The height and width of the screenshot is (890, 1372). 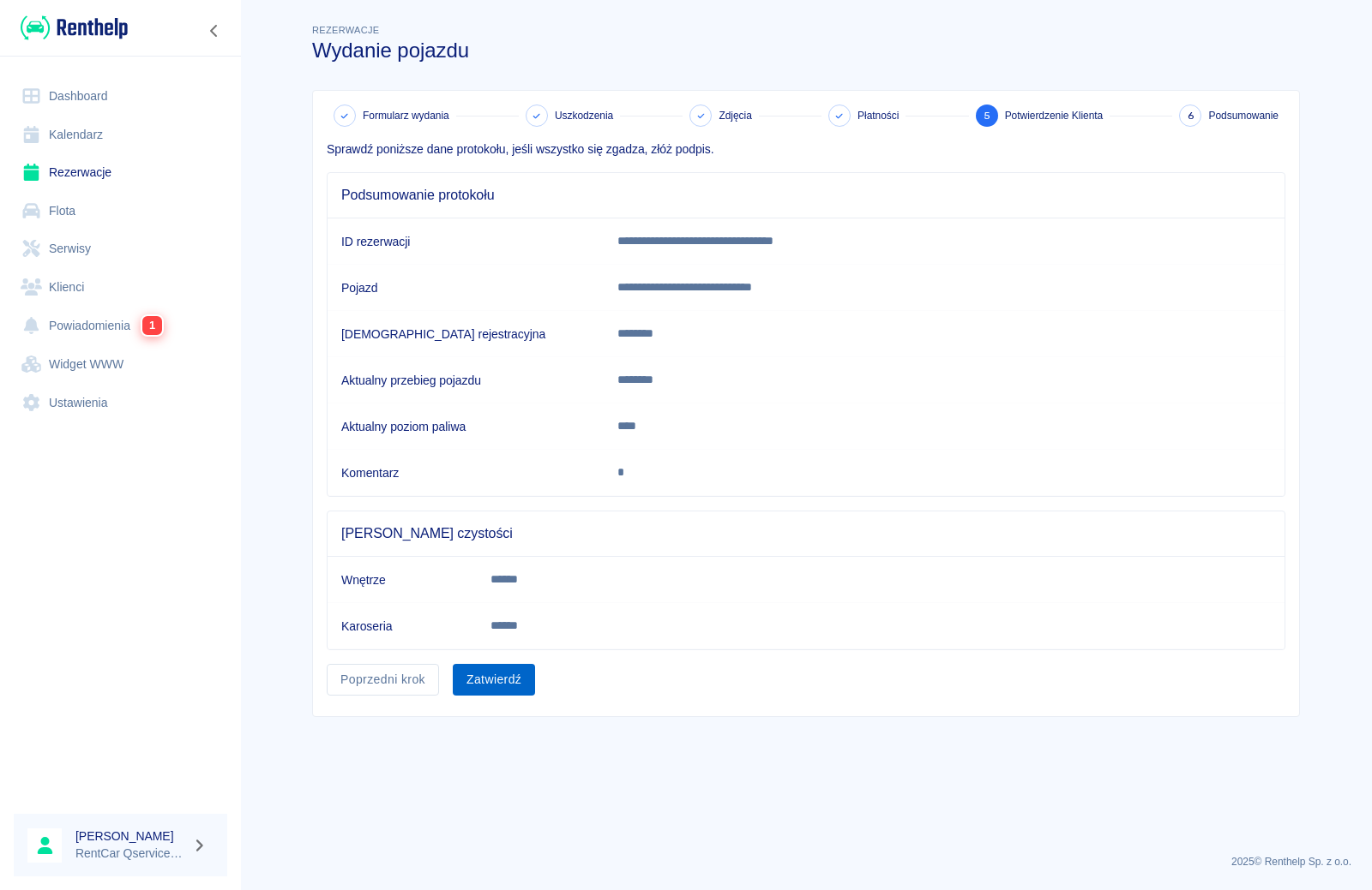 I want to click on button: Poprzedni krok, so click(x=382, y=680).